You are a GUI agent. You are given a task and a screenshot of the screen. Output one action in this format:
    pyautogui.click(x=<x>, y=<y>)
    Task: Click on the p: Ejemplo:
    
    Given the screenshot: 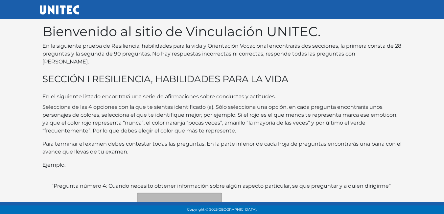 What is the action you would take?
    pyautogui.click(x=222, y=165)
    